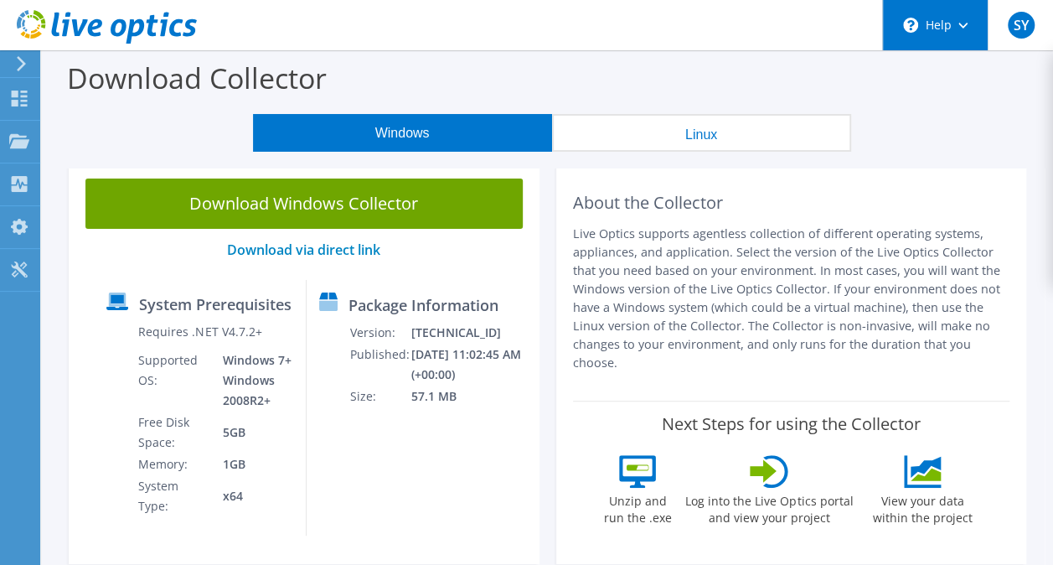 The height and width of the screenshot is (565, 1053). What do you see at coordinates (173, 432) in the screenshot?
I see `td: Free Disk Space:` at bounding box center [173, 432].